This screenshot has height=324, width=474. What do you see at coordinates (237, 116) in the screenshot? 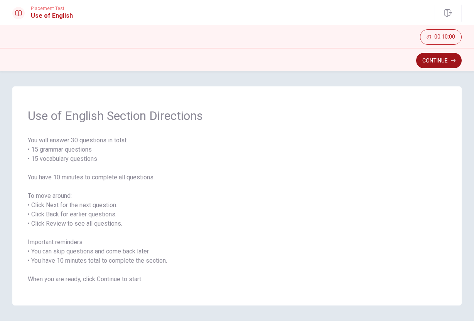
I see `span: Use of English Section Directions` at bounding box center [237, 116].